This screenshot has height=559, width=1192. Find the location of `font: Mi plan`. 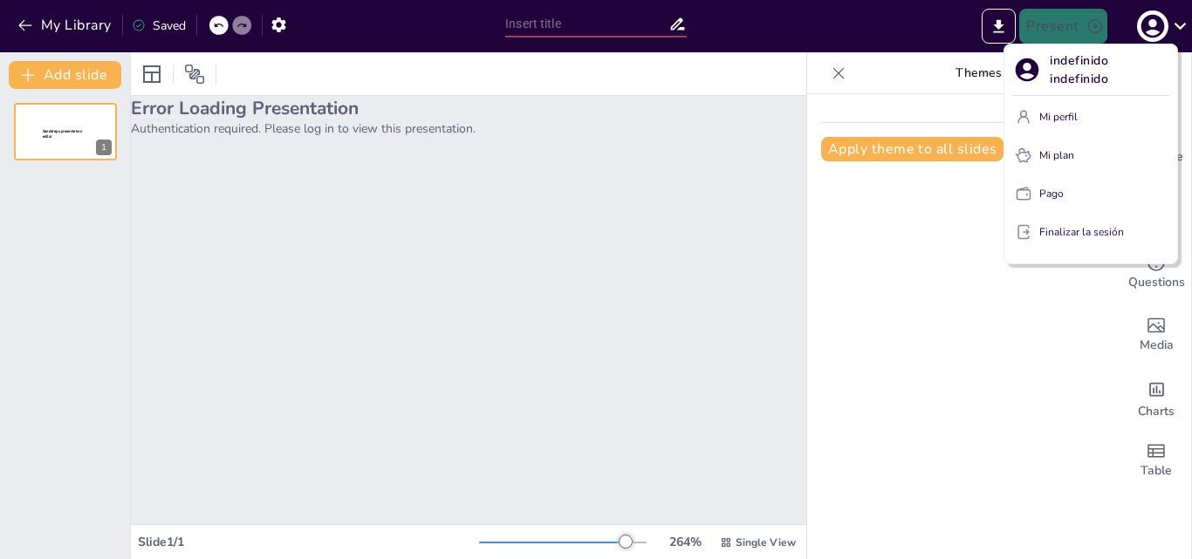

font: Mi plan is located at coordinates (1057, 155).